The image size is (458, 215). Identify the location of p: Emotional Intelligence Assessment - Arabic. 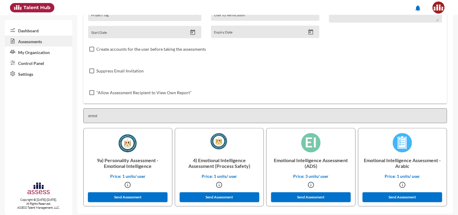
(403, 163).